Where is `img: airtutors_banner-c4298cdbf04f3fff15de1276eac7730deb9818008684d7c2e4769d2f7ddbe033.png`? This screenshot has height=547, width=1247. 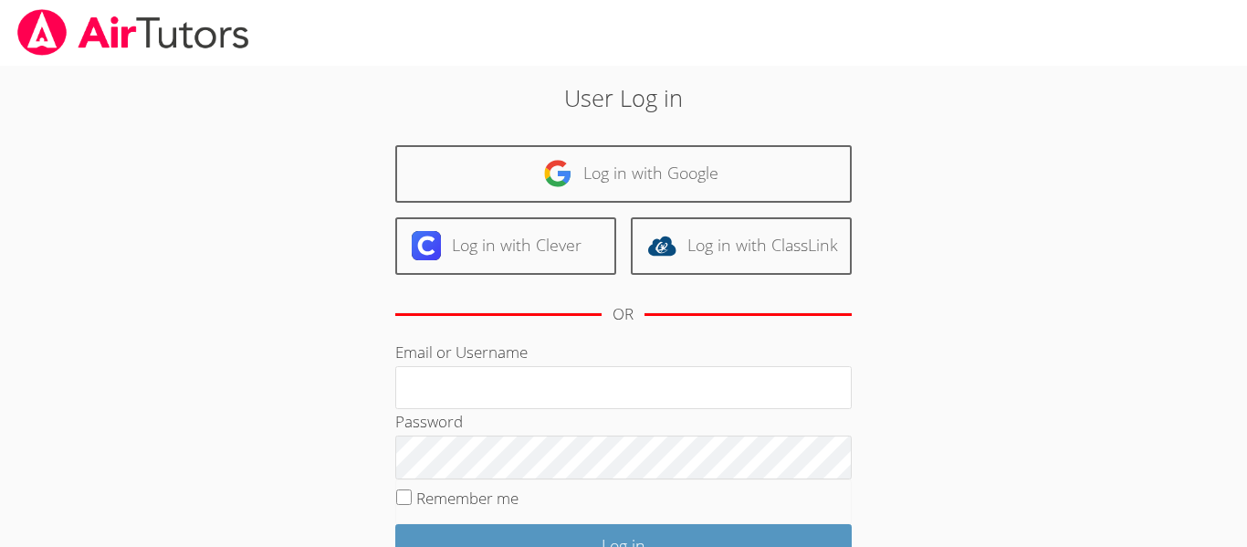 img: airtutors_banner-c4298cdbf04f3fff15de1276eac7730deb9818008684d7c2e4769d2f7ddbe033.png is located at coordinates (133, 32).